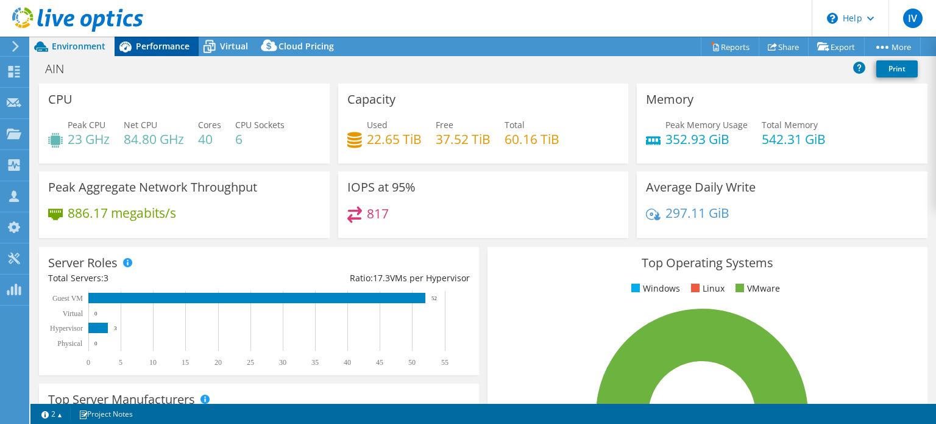 Image resolution: width=936 pixels, height=424 pixels. Describe the element at coordinates (60, 99) in the screenshot. I see `h3: CPU` at that location.